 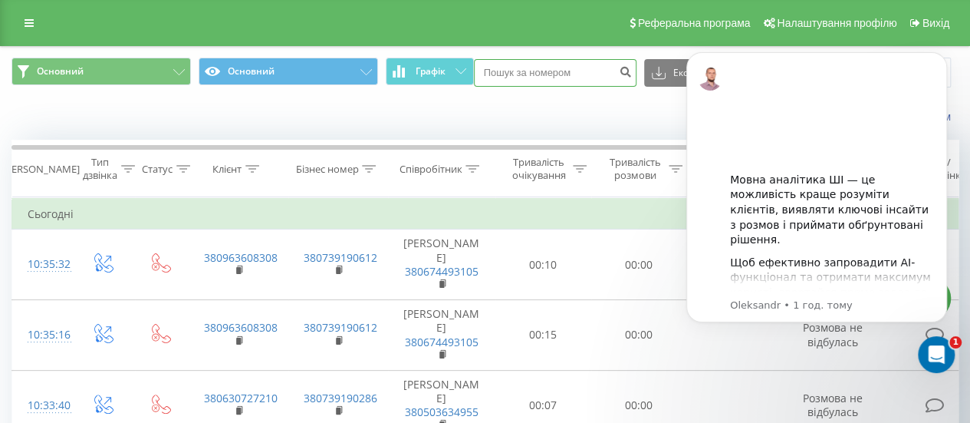 I want to click on div: 10:35:16, so click(x=43, y=334).